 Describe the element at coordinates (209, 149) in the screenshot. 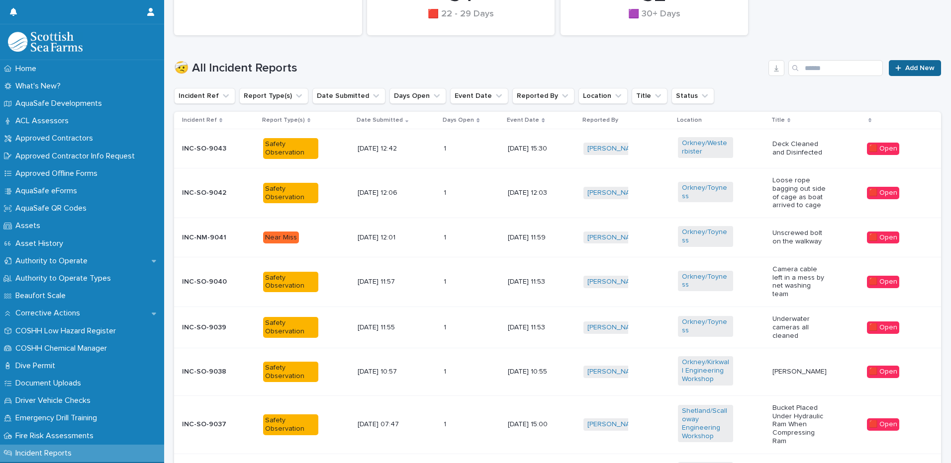

I see `p: INC-SO-9043` at that location.